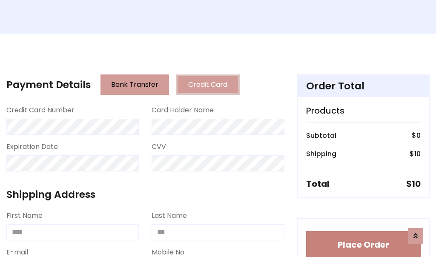 The height and width of the screenshot is (257, 436). I want to click on span: 0, so click(419, 135).